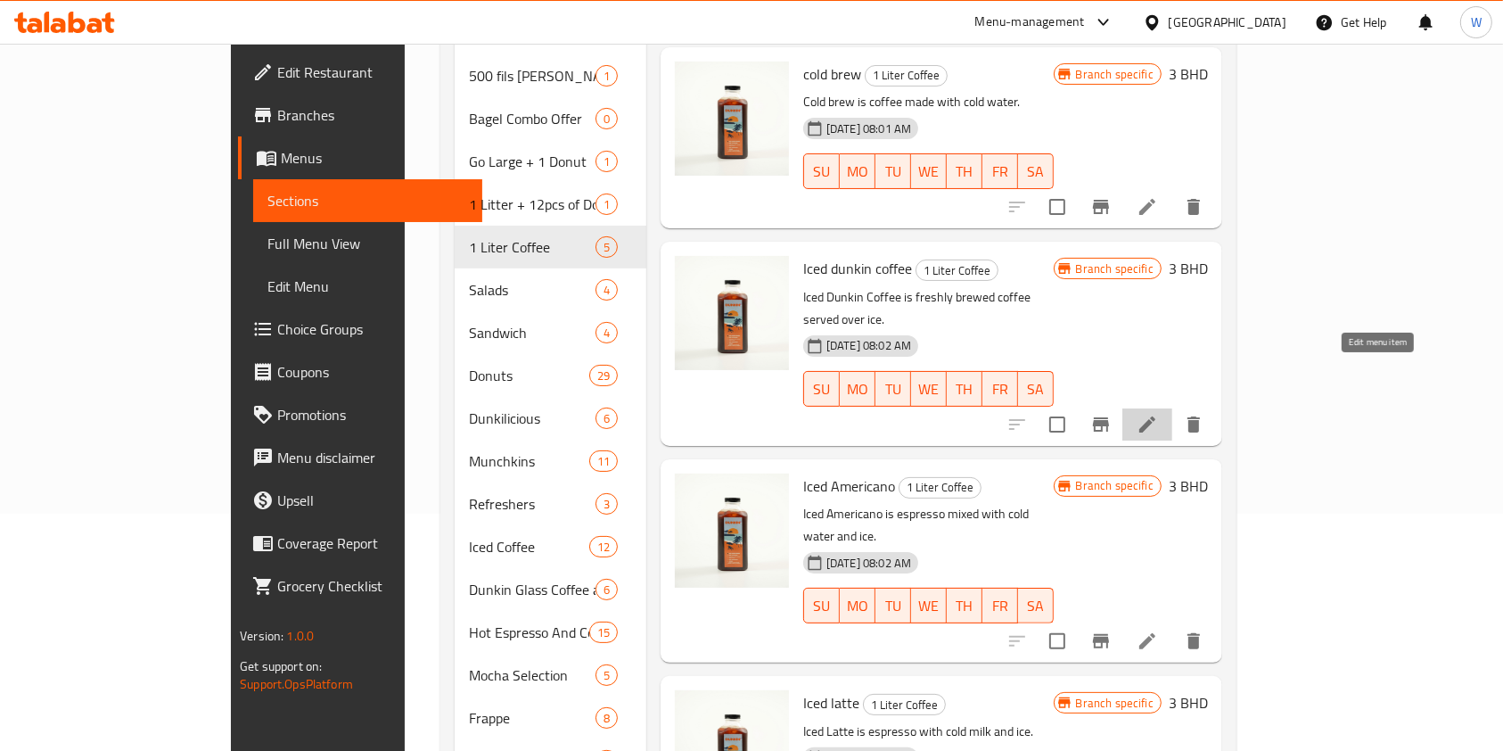 This screenshot has width=1503, height=751. What do you see at coordinates (360, 415) in the screenshot?
I see `a: Promotions` at bounding box center [360, 415].